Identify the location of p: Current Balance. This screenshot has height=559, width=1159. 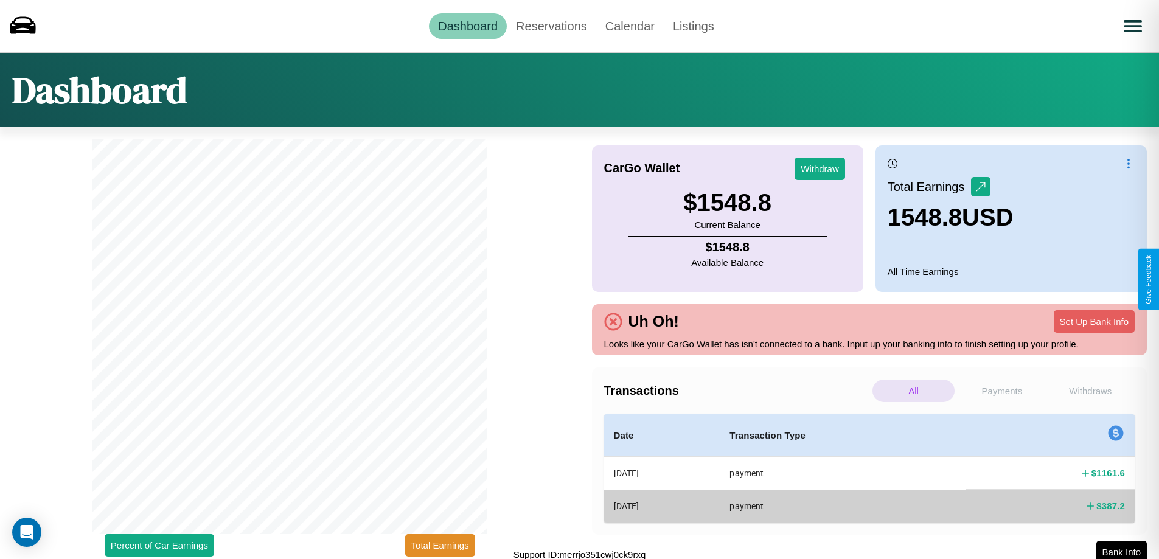
(727, 225).